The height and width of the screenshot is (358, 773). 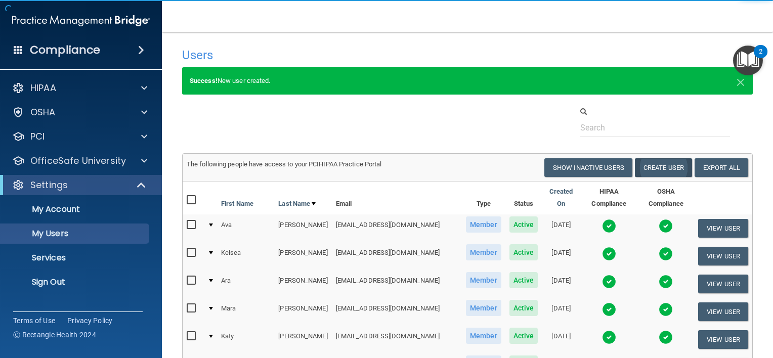 What do you see at coordinates (65, 50) in the screenshot?
I see `h4: Compliance` at bounding box center [65, 50].